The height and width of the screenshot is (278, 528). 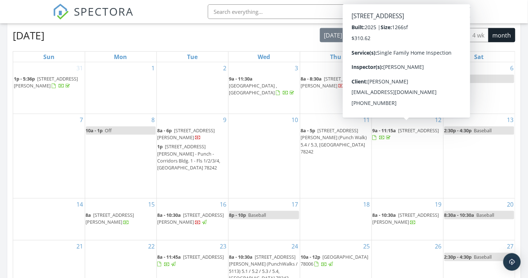 What do you see at coordinates (480, 57) in the screenshot?
I see `a: Saturday` at bounding box center [480, 57].